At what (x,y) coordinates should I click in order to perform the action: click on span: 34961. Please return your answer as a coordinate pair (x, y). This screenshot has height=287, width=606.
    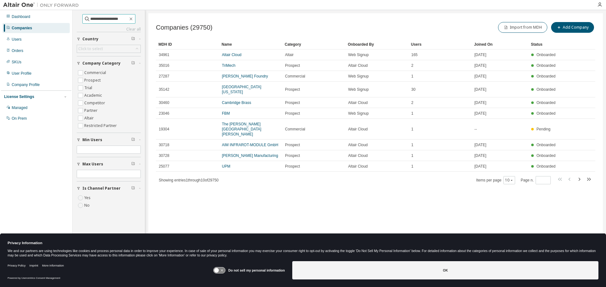
    Looking at the image, I should click on (164, 55).